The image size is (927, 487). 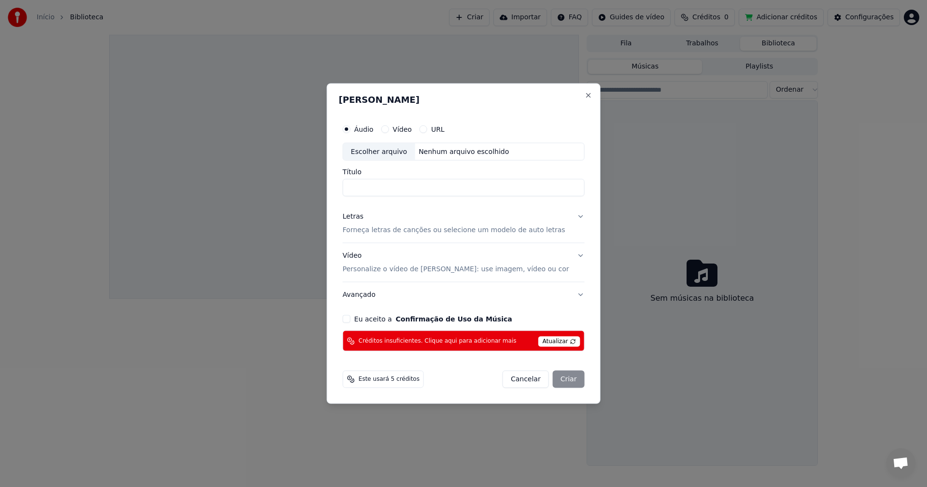 I want to click on button: LetrasForneça letras de canções ou selecione um modelo de auto letras, so click(x=464, y=224).